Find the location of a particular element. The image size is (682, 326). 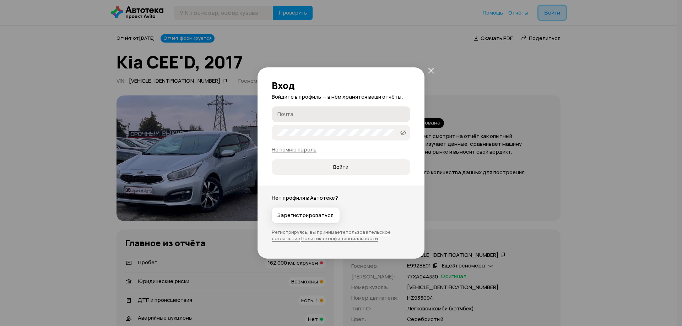

h2: Вход is located at coordinates (341, 86).